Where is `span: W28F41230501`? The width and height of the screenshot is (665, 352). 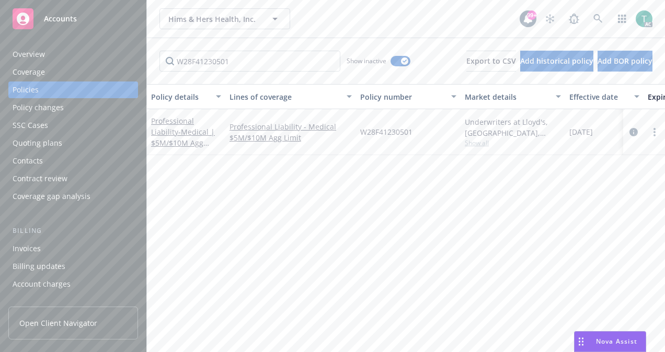 span: W28F41230501 is located at coordinates (386, 132).